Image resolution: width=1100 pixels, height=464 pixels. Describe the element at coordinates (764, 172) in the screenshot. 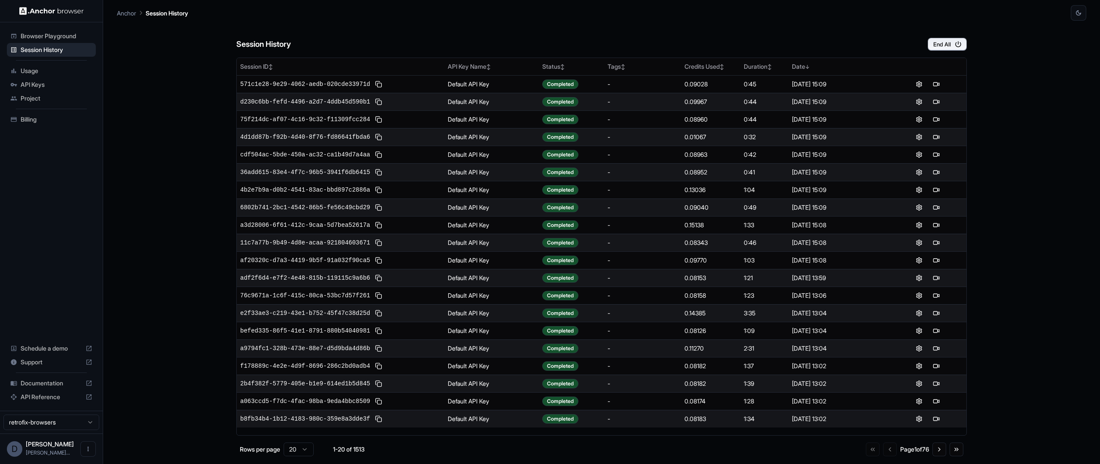

I see `div: 0:41` at that location.